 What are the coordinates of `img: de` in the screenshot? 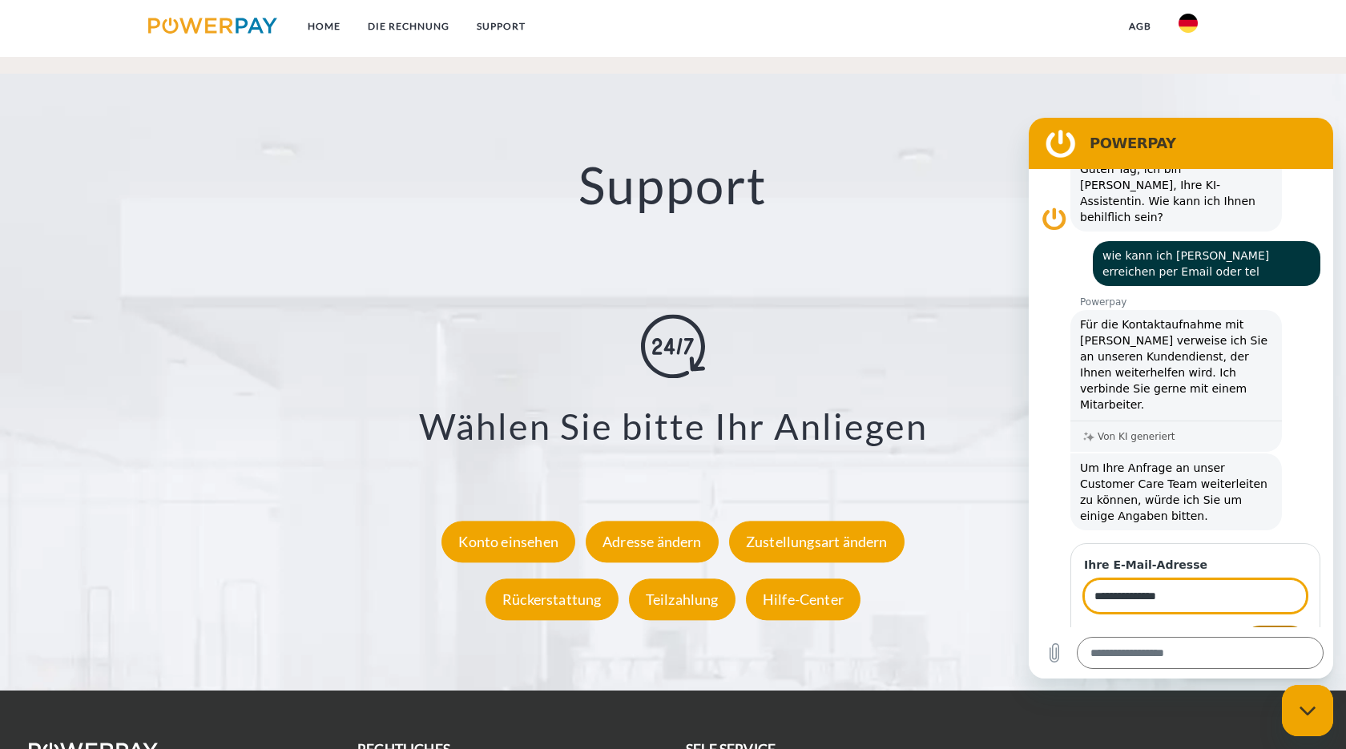 It's located at (1189, 23).